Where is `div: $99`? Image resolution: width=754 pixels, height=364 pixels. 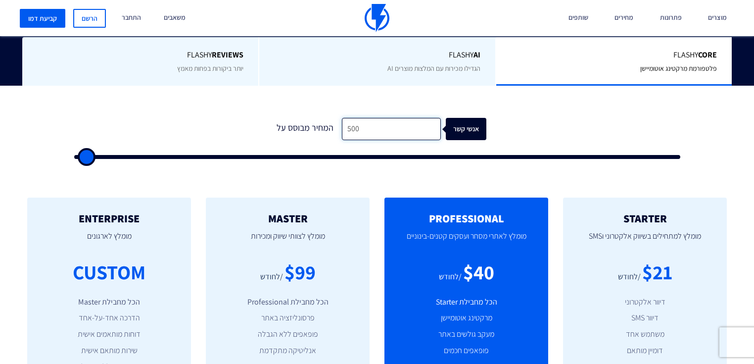
div: $99 is located at coordinates (300, 272).